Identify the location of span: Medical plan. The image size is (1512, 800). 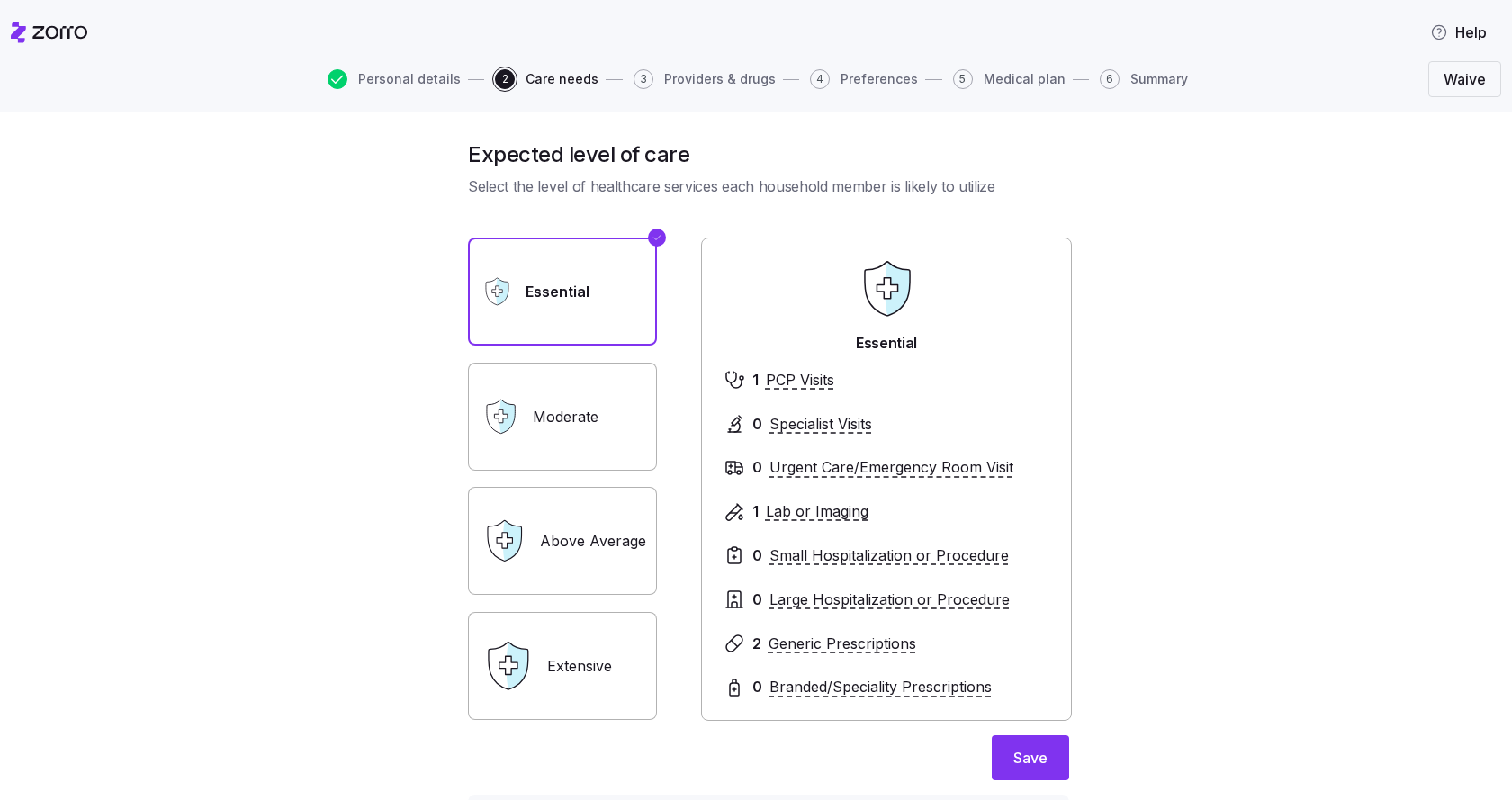
(1024, 79).